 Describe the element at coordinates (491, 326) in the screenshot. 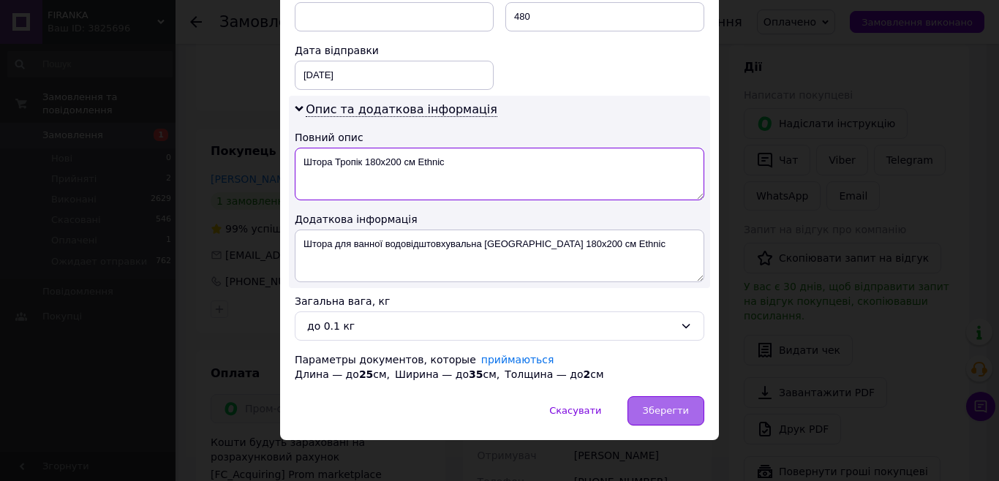

I see `div: до 0.1 кг` at that location.